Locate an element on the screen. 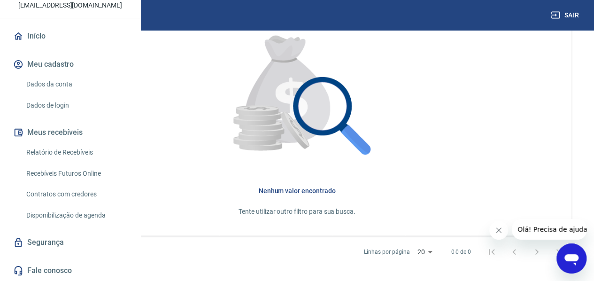 The width and height of the screenshot is (594, 281). a: Contratos com credores is located at coordinates (76, 194).